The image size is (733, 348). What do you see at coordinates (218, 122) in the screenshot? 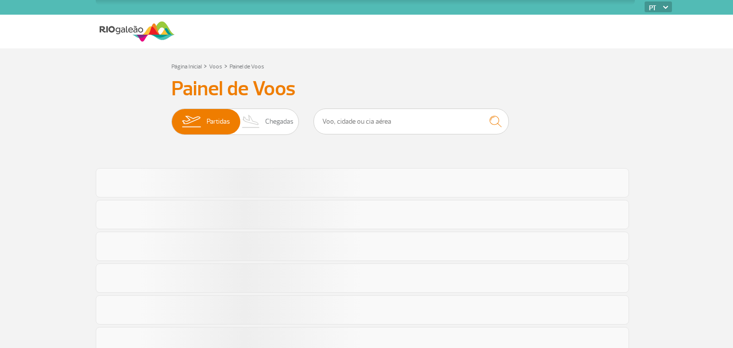
I see `span: Partidas` at bounding box center [218, 122].